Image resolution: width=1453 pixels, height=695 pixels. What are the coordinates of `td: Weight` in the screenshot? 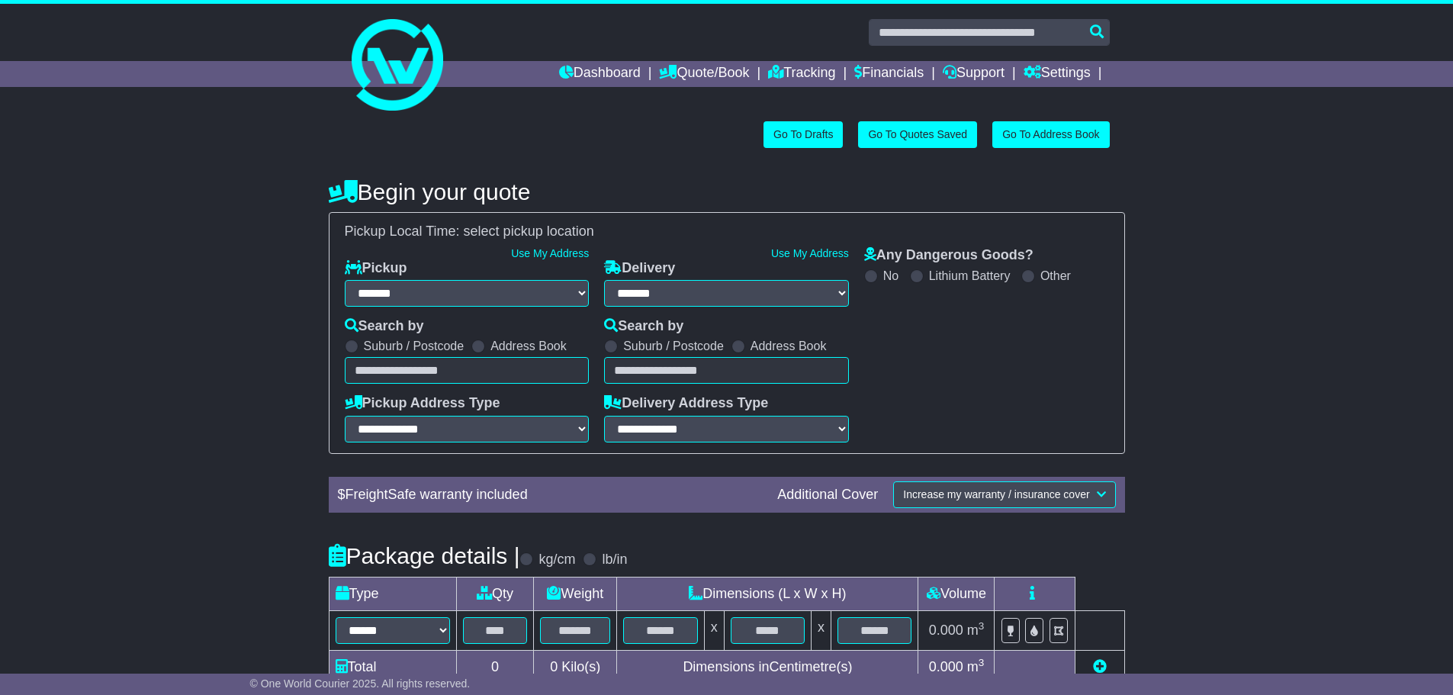 It's located at (575, 593).